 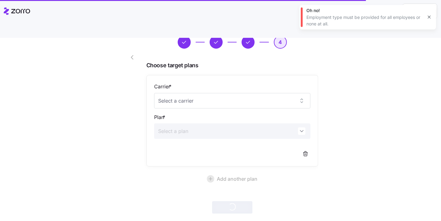 I want to click on input: Select a carrier, so click(x=232, y=101).